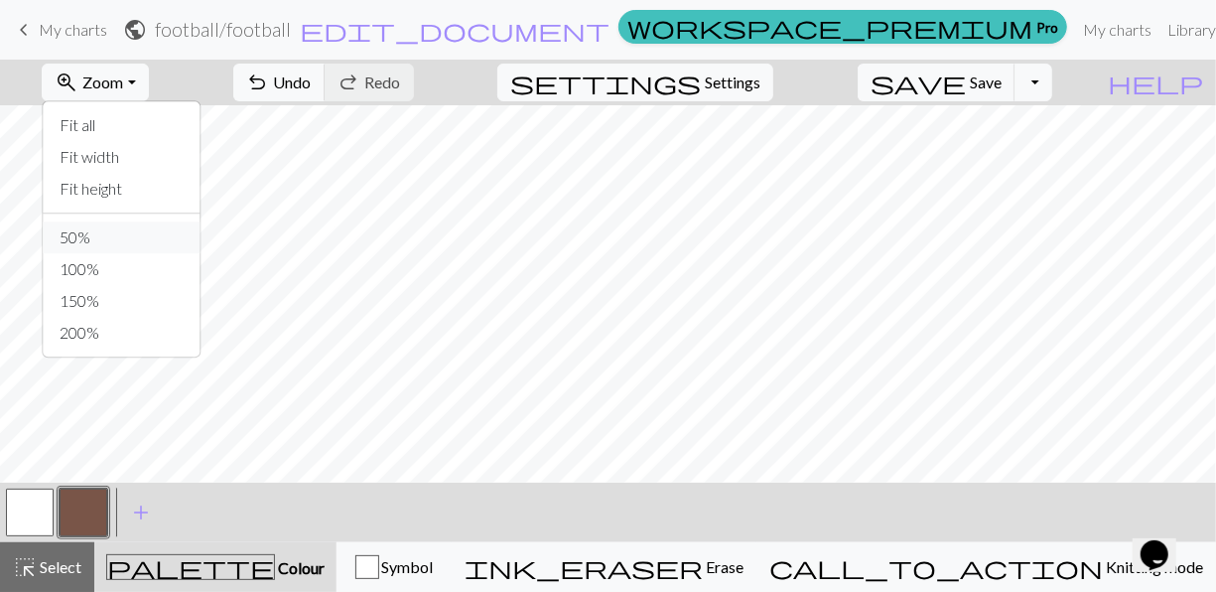 The width and height of the screenshot is (1216, 592). What do you see at coordinates (723, 566) in the screenshot?
I see `span: Erase` at bounding box center [723, 566].